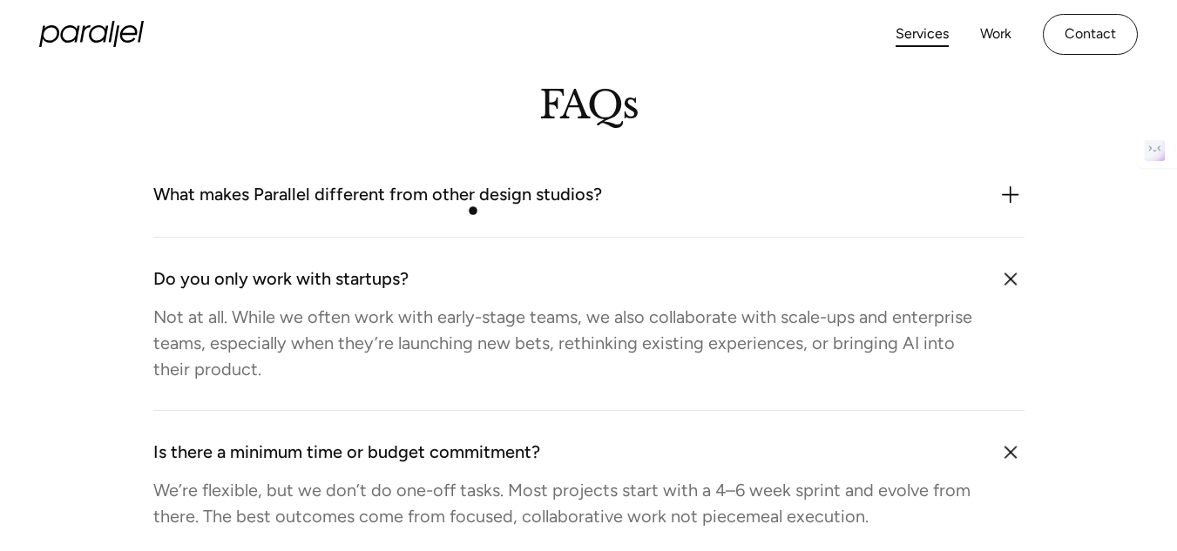  What do you see at coordinates (377, 195) in the screenshot?
I see `div: What makes Parallel different from other design studios?` at bounding box center [377, 195].